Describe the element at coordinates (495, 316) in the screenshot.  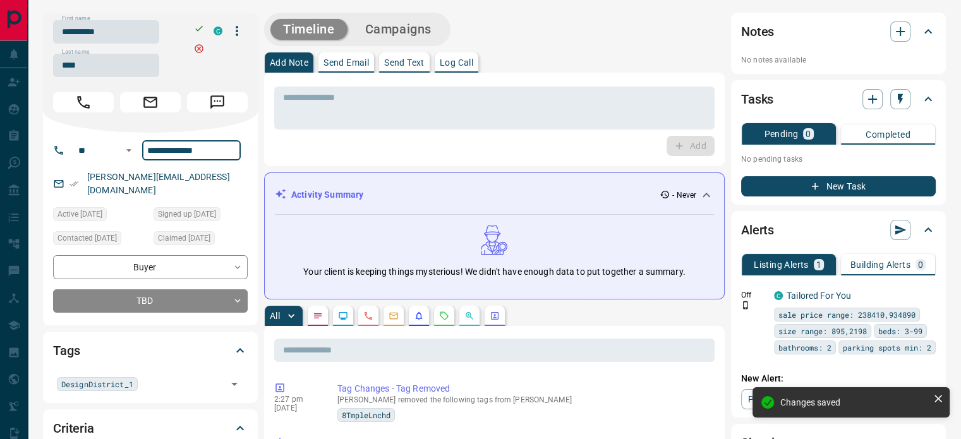
I see `svg: Agent Actions` at that location.